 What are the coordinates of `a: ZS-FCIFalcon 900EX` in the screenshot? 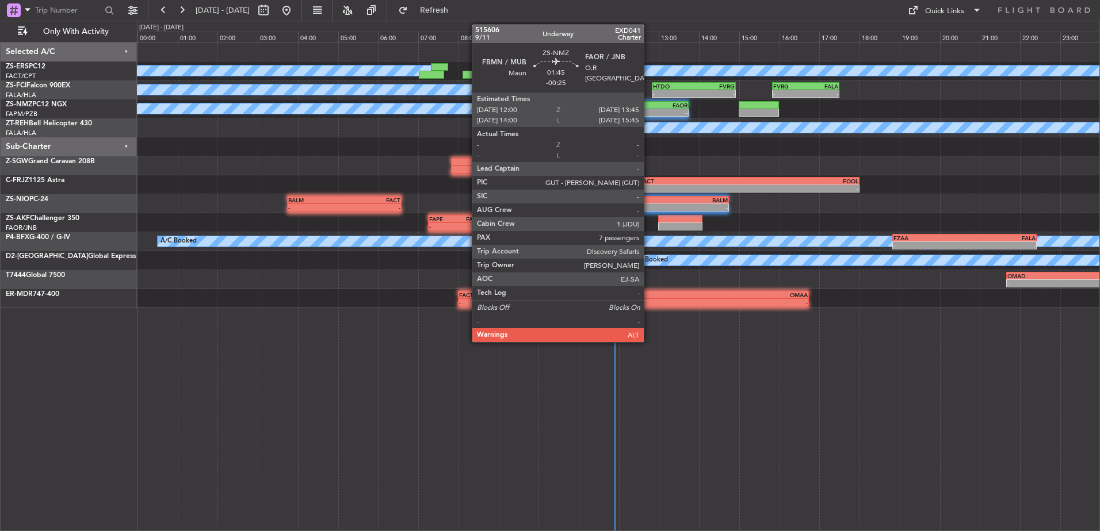 It's located at (38, 86).